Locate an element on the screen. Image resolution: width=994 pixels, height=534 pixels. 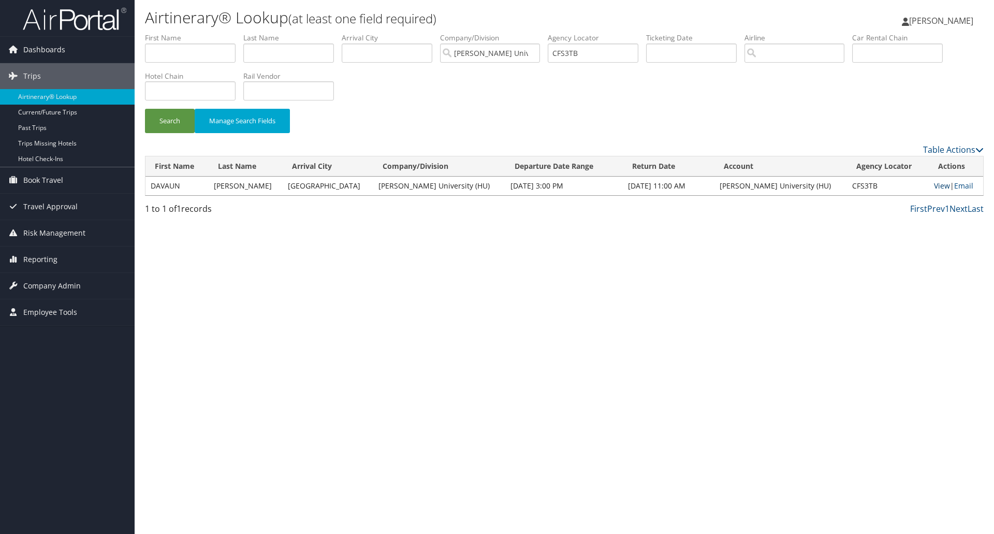
label: Hotel Chain is located at coordinates (194, 76).